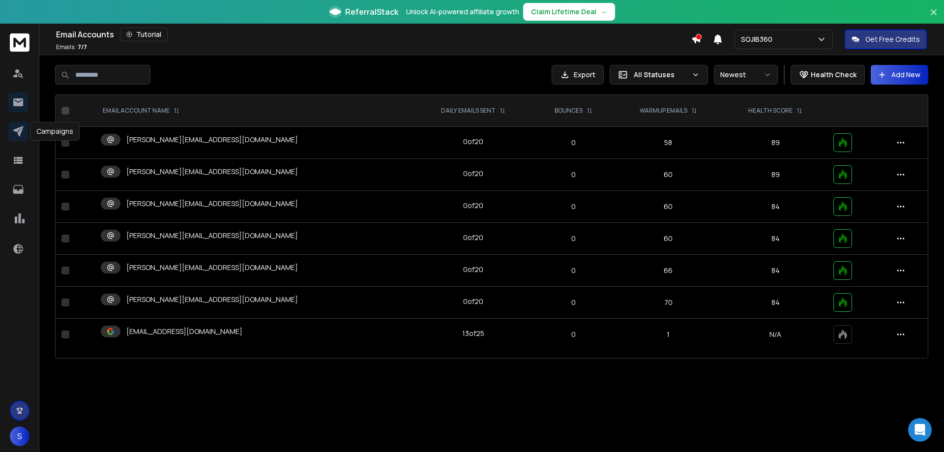  Describe the element at coordinates (668, 270) in the screenshot. I see `td: 66` at that location.